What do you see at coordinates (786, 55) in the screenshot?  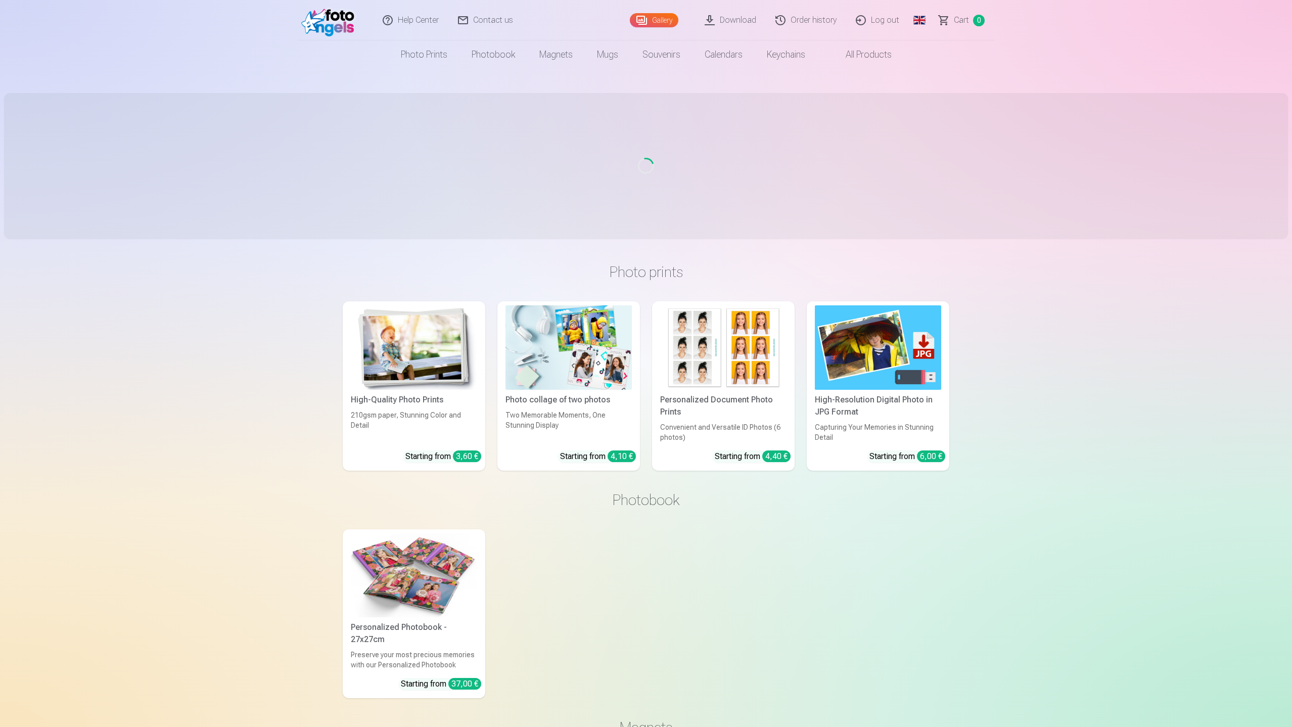 I see `a: Keychains` at bounding box center [786, 55].